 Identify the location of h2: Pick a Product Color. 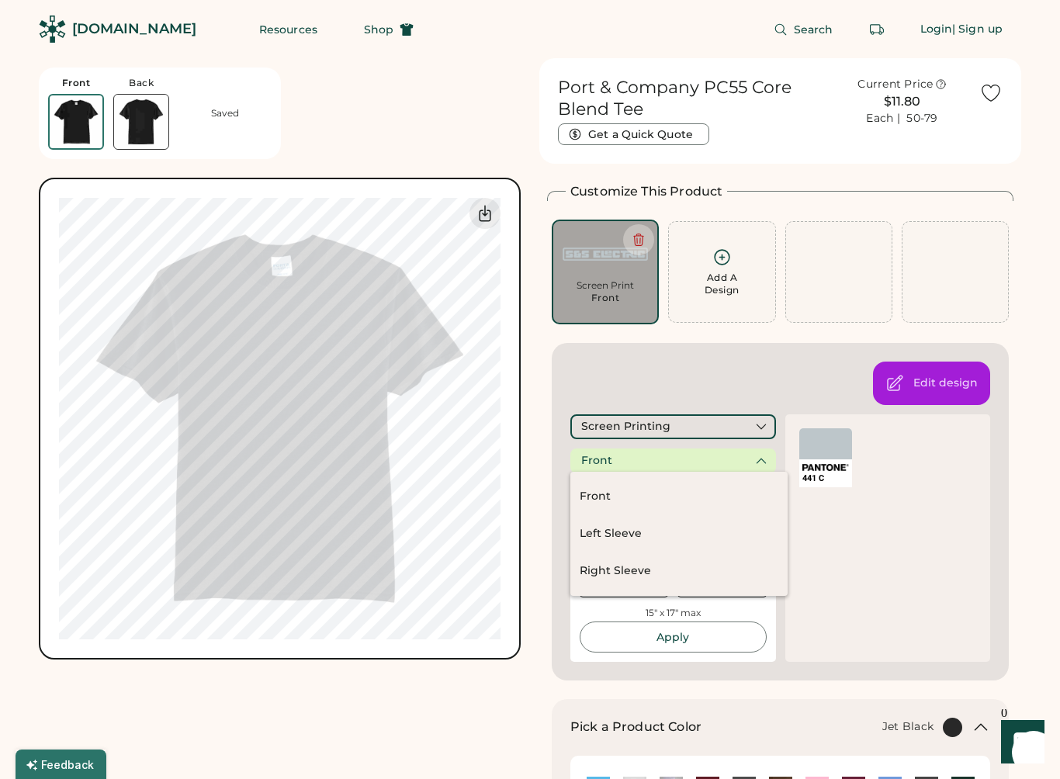
(635, 727).